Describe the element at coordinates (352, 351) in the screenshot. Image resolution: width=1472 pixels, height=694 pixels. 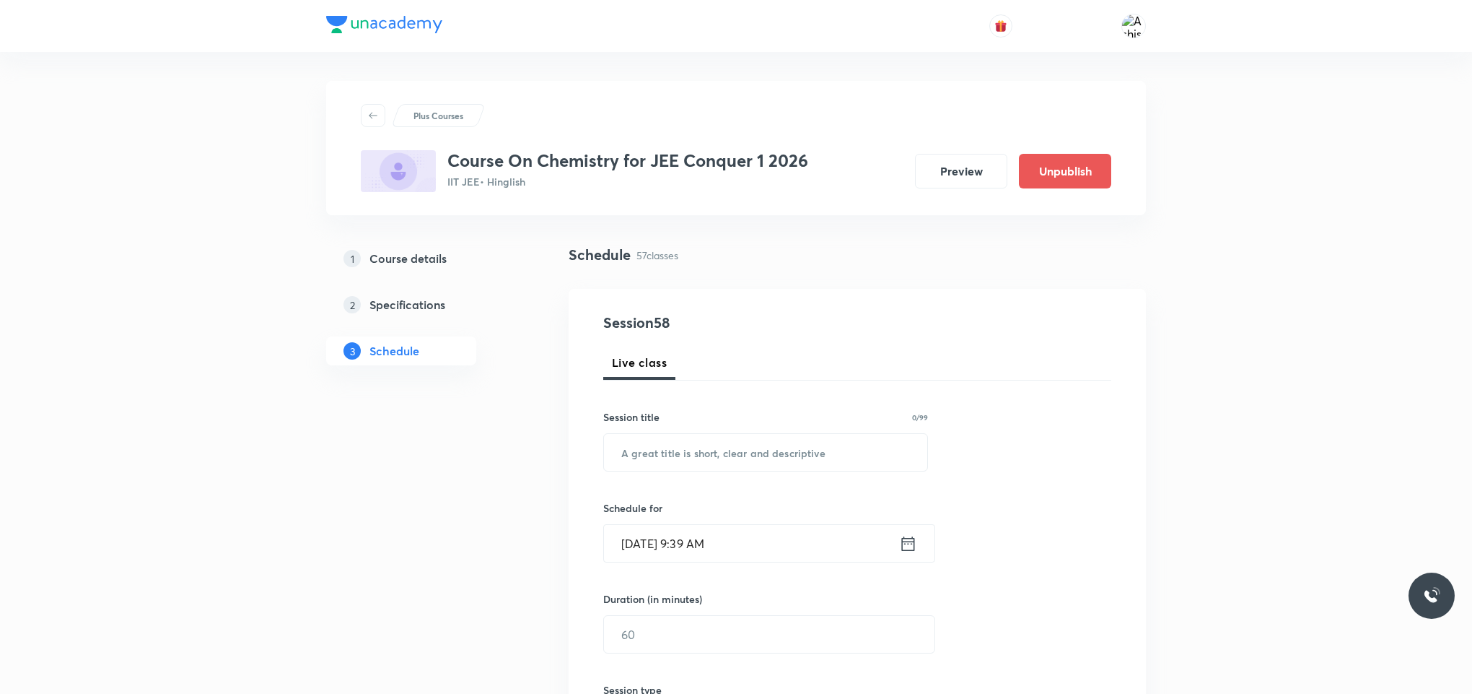
I see `p: 3` at that location.